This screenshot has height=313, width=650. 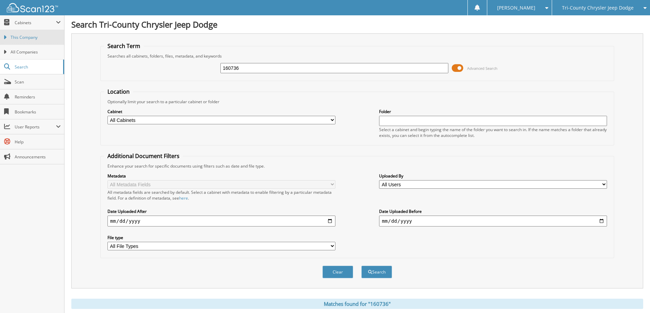 I want to click on h1: Search Tri-County Chrysler Jeep Dodge, so click(x=357, y=24).